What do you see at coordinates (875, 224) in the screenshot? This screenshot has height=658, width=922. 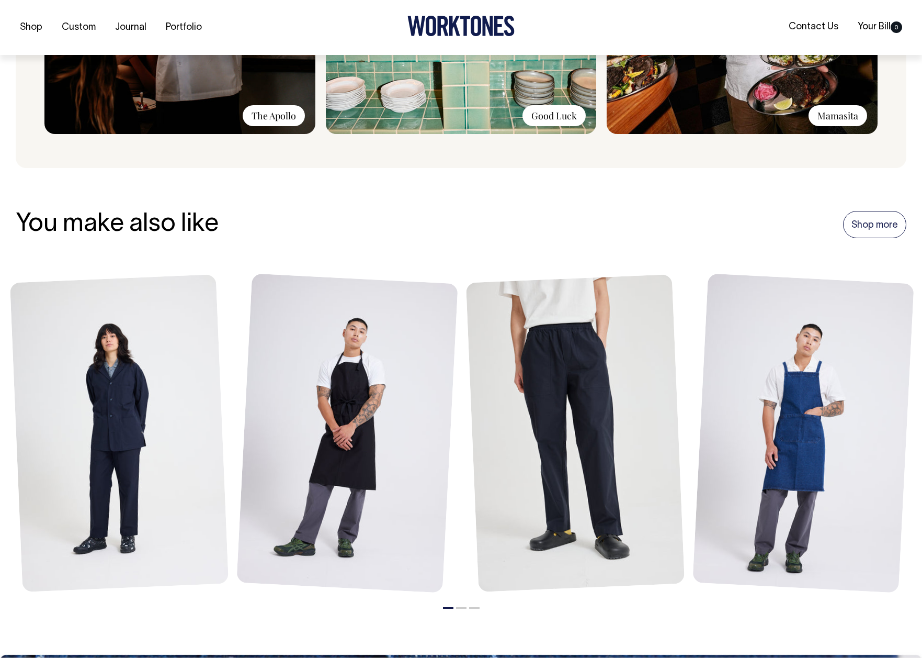 I see `a: Shop more` at bounding box center [875, 224].